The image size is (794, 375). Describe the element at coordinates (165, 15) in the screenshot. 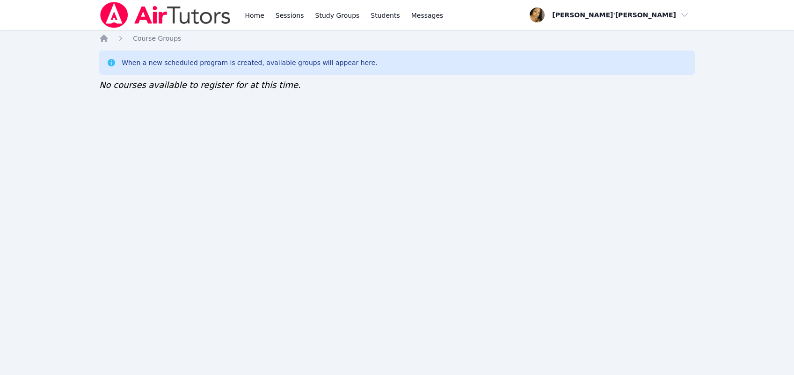

I see `img: Air Tutors` at that location.